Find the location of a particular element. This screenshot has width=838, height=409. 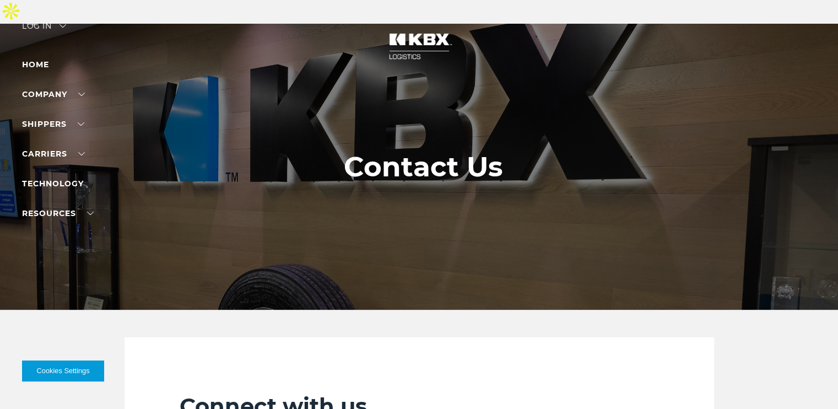

img: kbx logo is located at coordinates (419, 46).